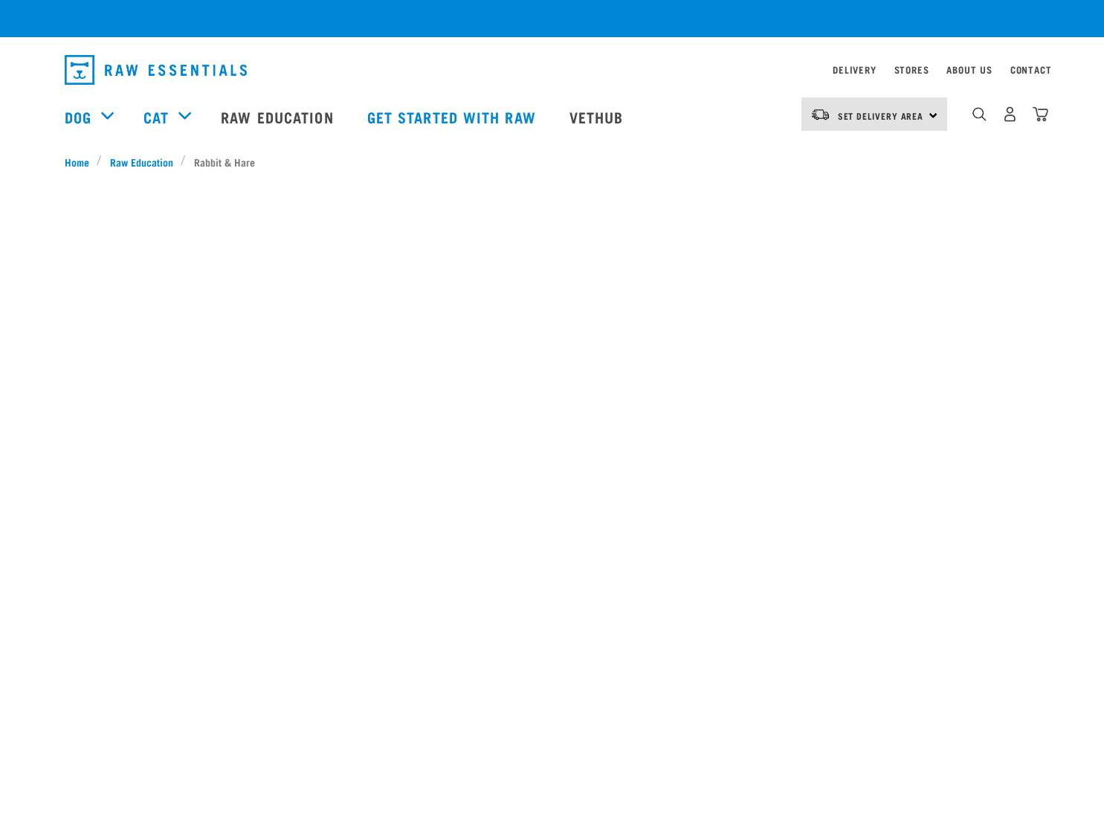  Describe the element at coordinates (155, 70) in the screenshot. I see `img: Raw Essentials Logo` at that location.